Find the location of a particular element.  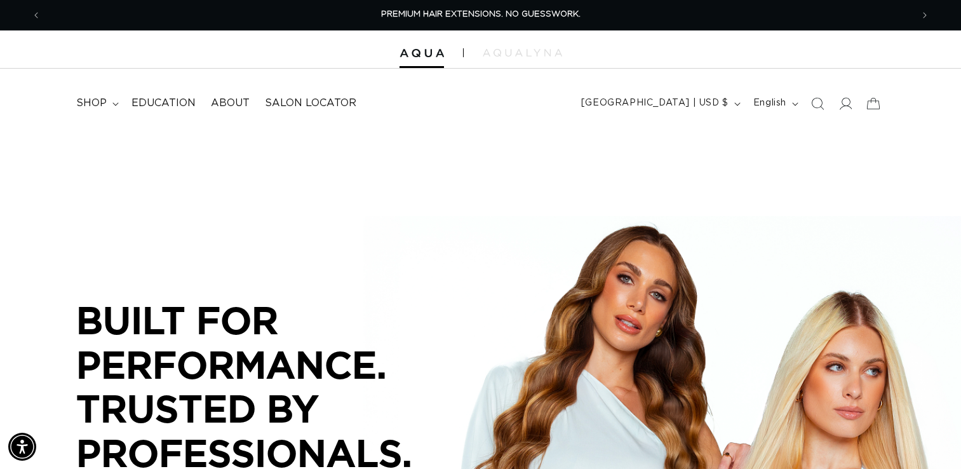

img: aqualyna.com is located at coordinates (522, 53).